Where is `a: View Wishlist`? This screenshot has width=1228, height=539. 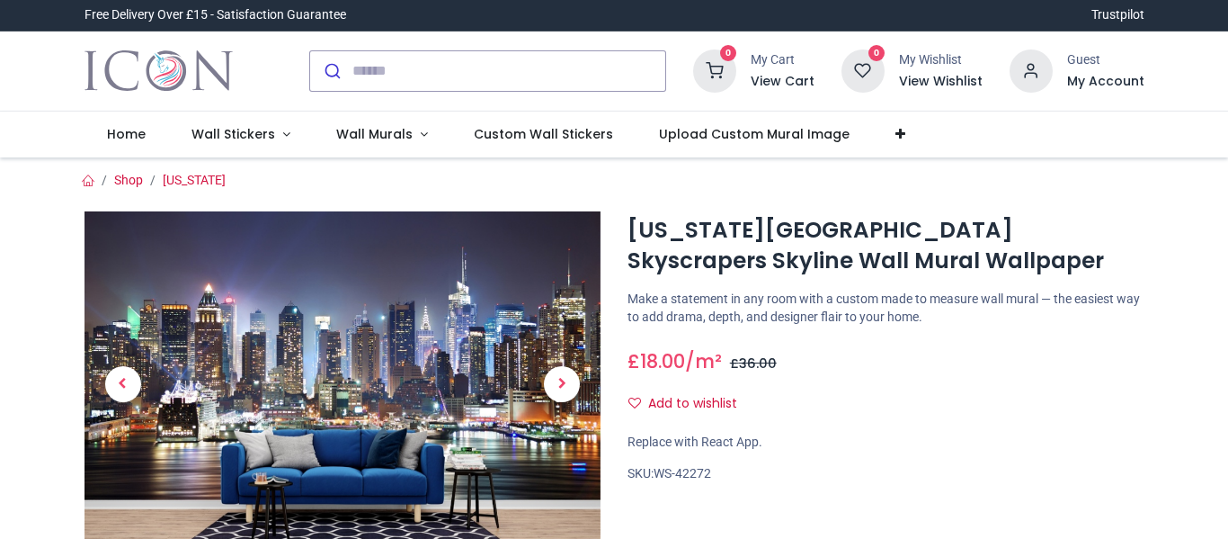
a: View Wishlist is located at coordinates (941, 82).